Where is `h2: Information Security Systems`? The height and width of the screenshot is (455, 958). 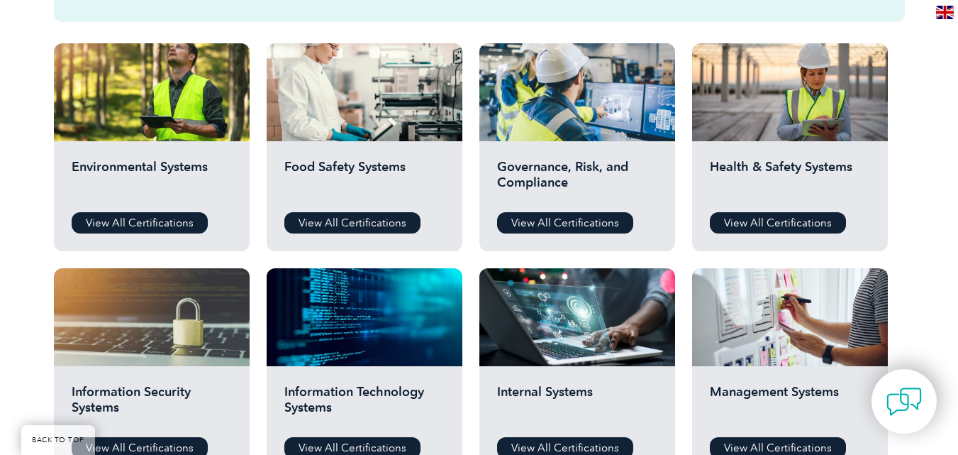
h2: Information Security Systems is located at coordinates (152, 405).